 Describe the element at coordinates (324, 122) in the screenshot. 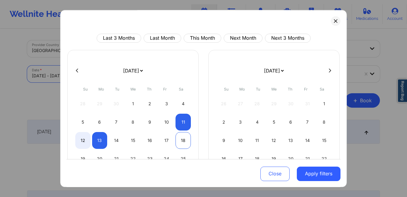

I see `div: Sat Nov 08 2025` at that location.